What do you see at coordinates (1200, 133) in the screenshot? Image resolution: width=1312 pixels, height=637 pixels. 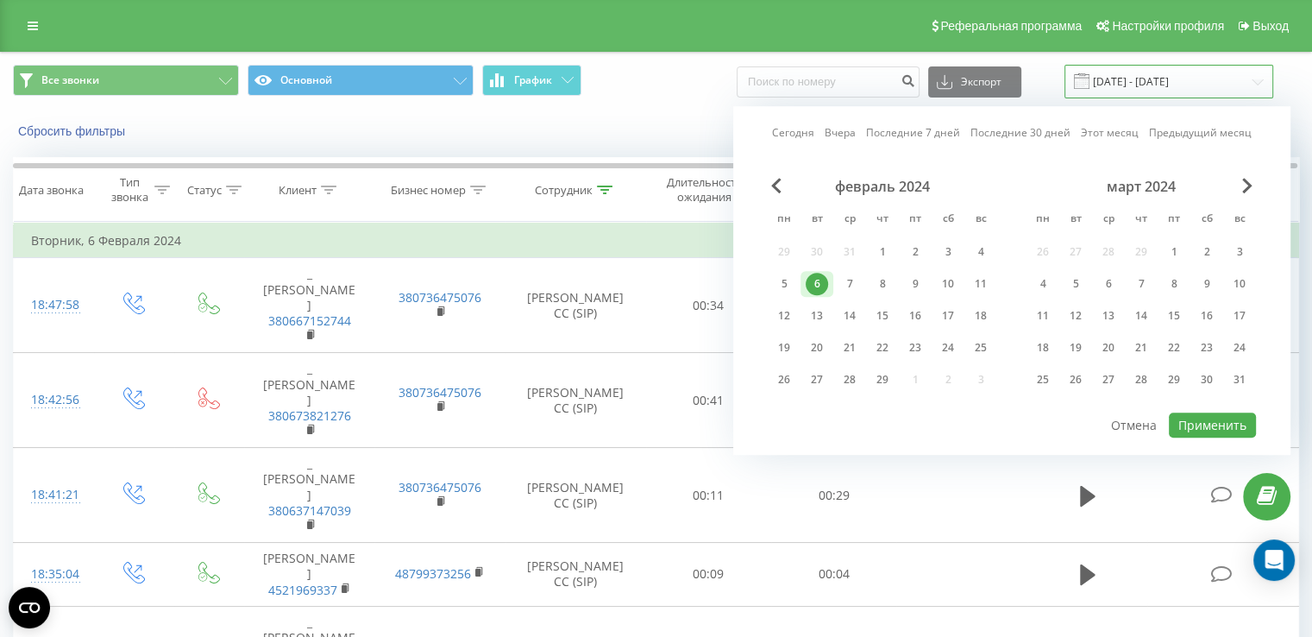 I see `a: Предыдущий месяц` at bounding box center [1200, 133].